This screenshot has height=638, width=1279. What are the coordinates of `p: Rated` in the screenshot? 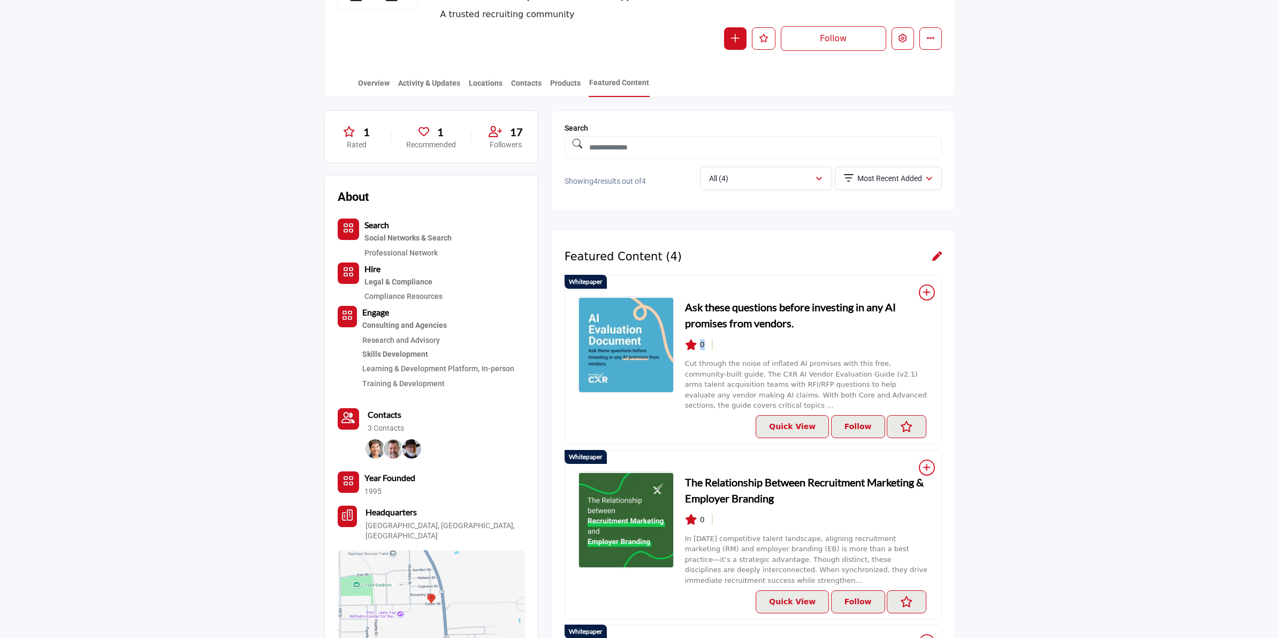 It's located at (357, 145).